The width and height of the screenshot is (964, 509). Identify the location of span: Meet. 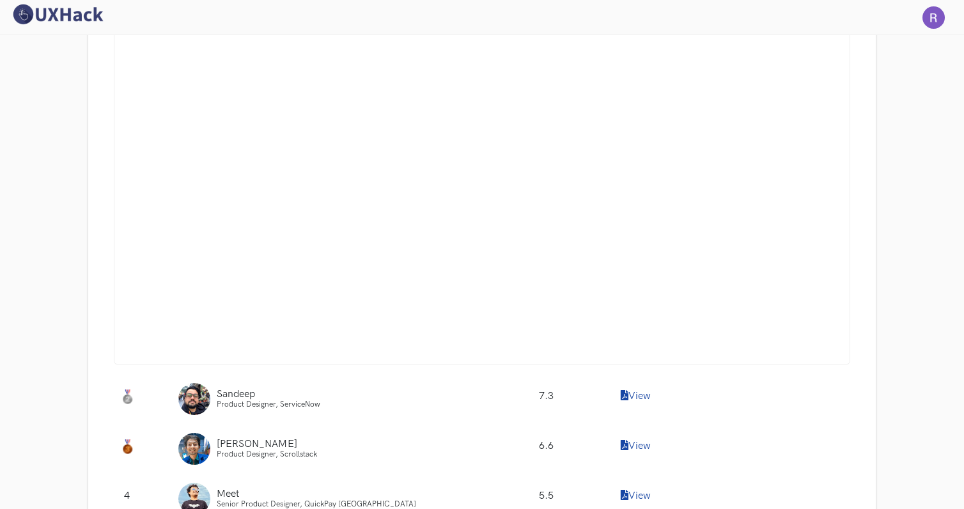
(228, 494).